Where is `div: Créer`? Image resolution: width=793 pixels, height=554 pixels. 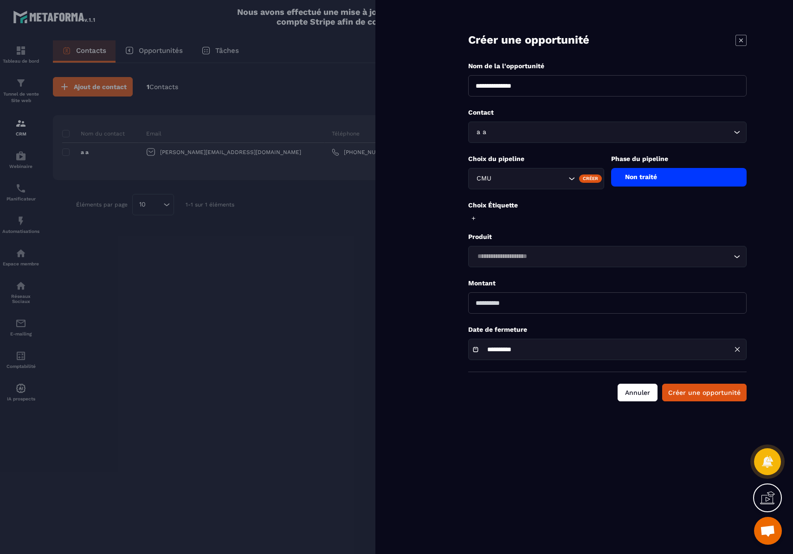
div: Créer is located at coordinates (590, 179).